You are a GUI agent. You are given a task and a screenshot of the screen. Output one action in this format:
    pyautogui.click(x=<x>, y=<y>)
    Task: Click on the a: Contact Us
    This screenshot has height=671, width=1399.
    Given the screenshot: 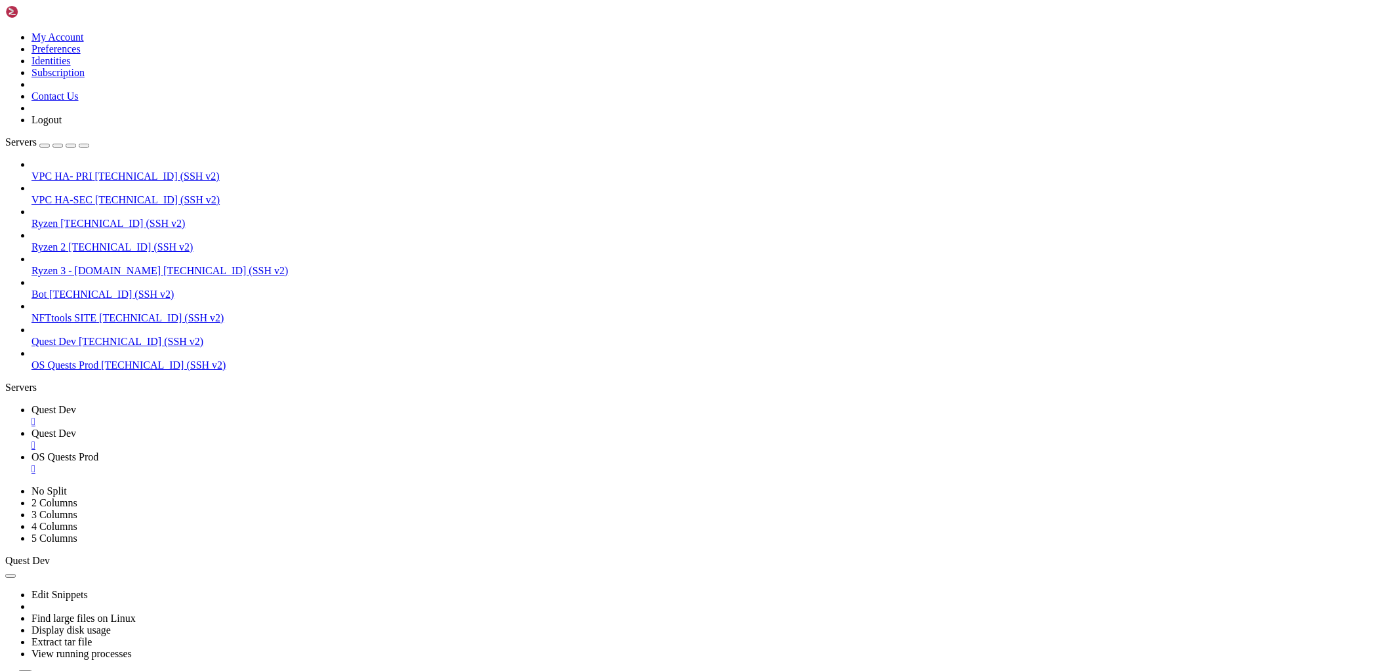 What is the action you would take?
    pyautogui.click(x=55, y=96)
    